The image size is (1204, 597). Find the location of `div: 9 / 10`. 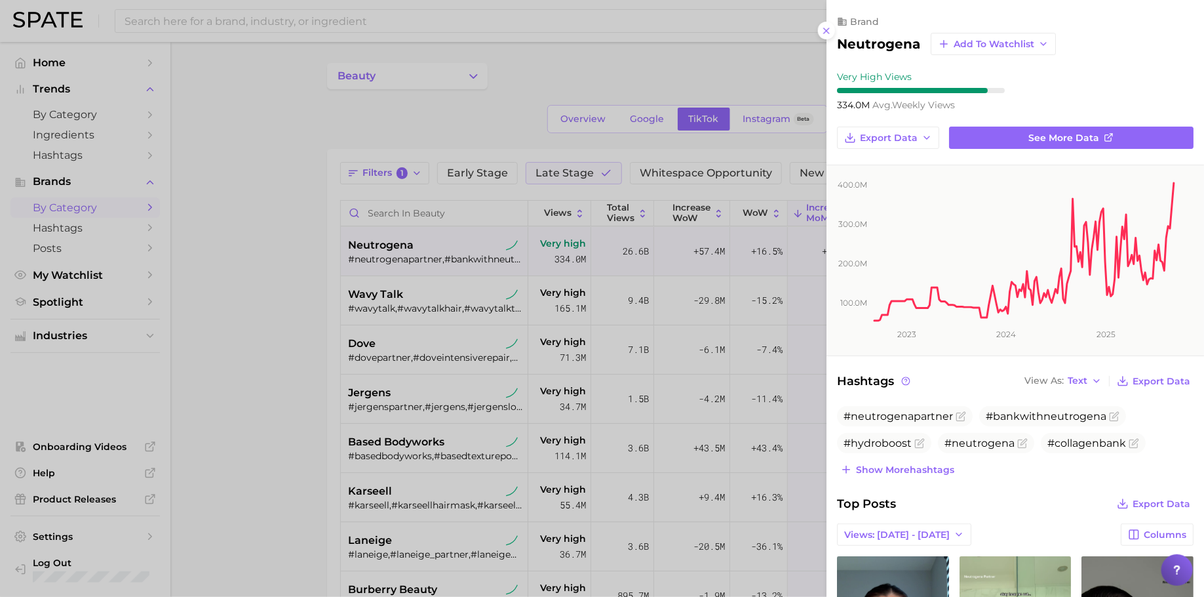

div: 9 / 10 is located at coordinates (921, 90).